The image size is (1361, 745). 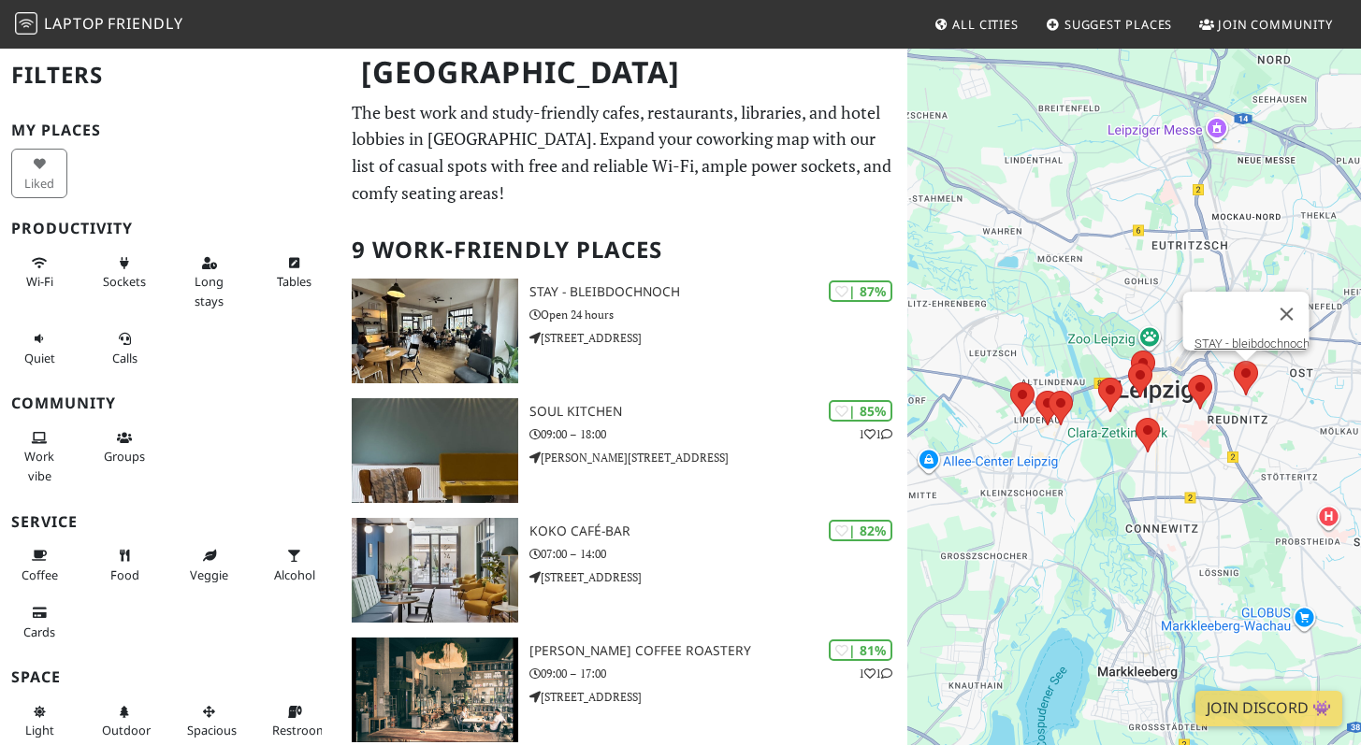 What do you see at coordinates (860, 291) in the screenshot?
I see `div: | 87%` at bounding box center [860, 291].